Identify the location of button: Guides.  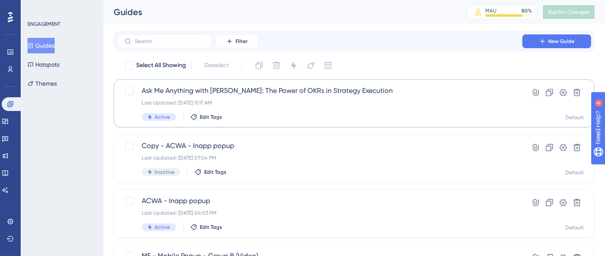
(41, 46).